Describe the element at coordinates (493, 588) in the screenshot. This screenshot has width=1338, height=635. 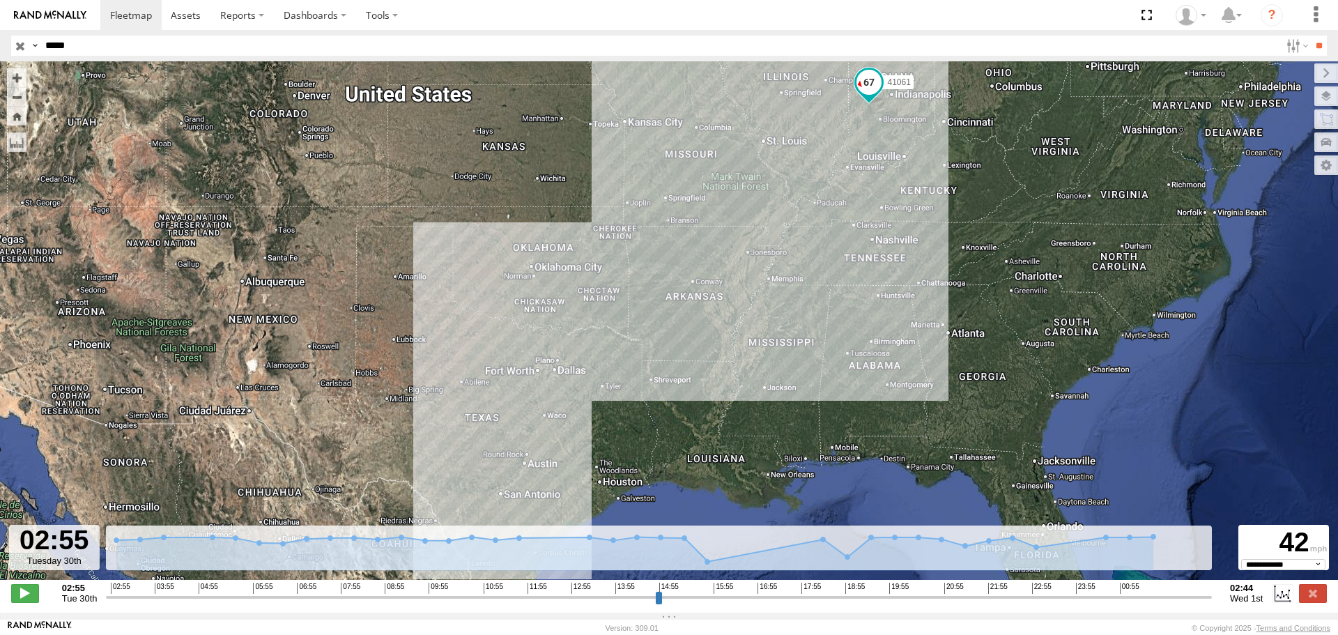
I see `span: 10:55` at that location.